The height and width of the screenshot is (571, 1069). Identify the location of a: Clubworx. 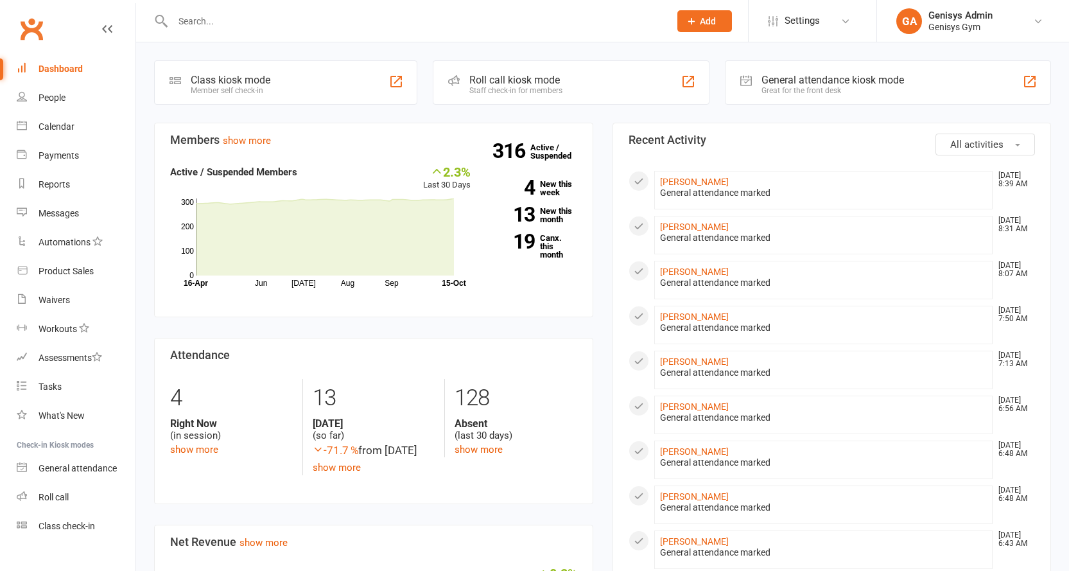
(31, 29).